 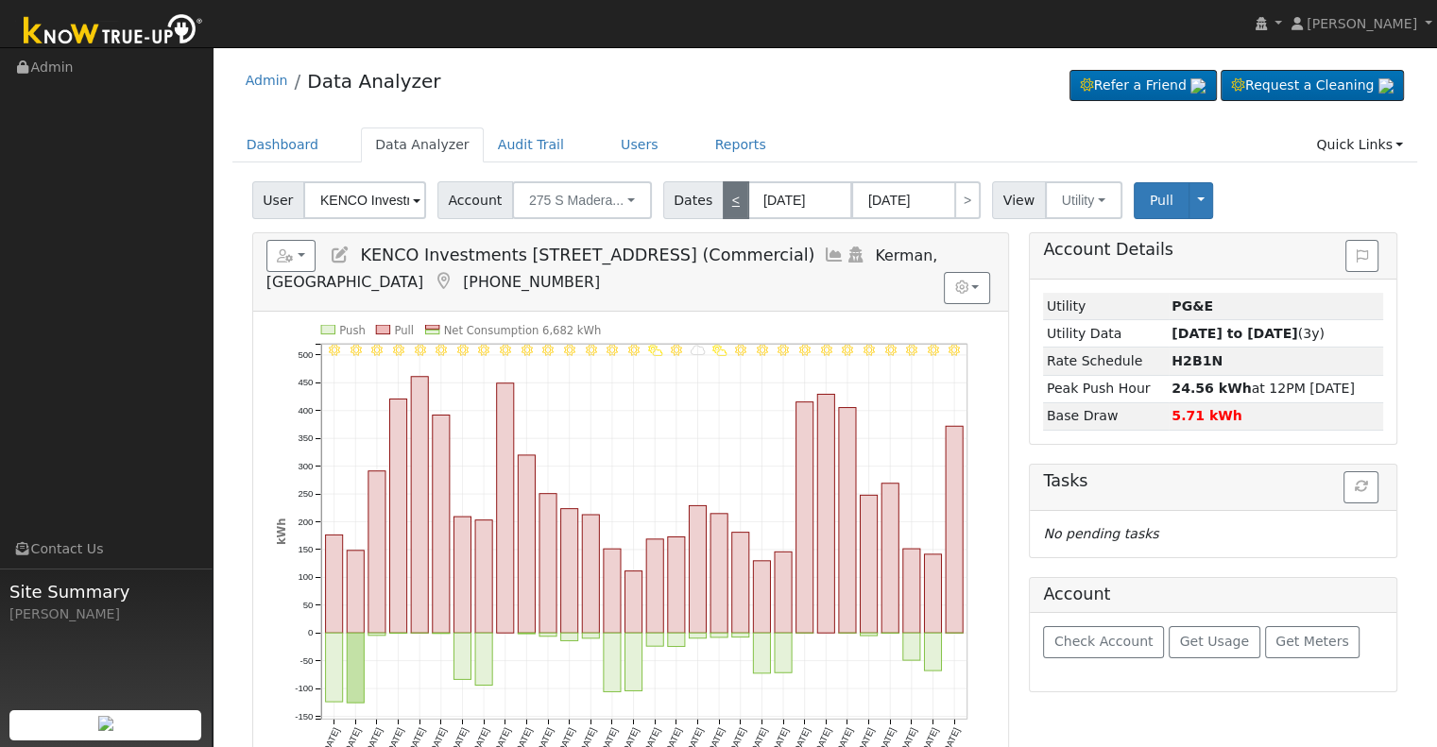 I want to click on strong: Y, so click(x=1197, y=361).